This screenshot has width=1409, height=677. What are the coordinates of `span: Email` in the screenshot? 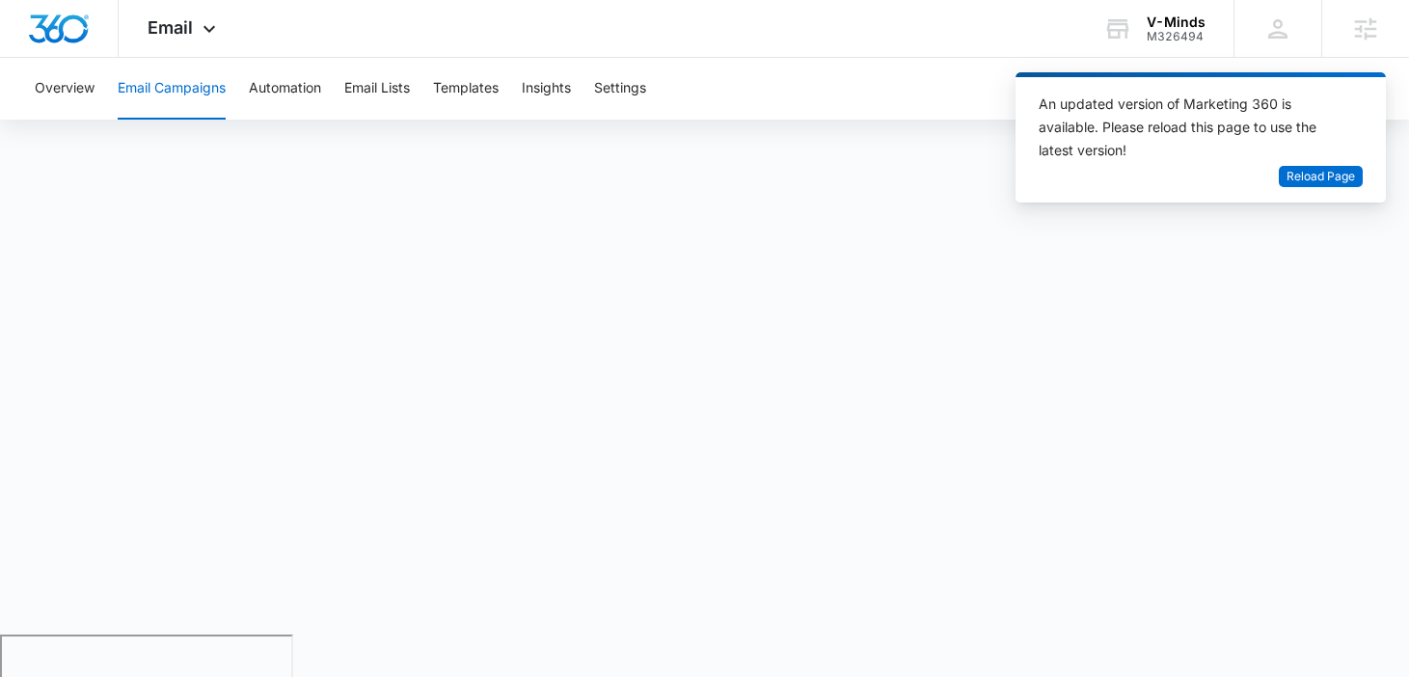 It's located at (170, 27).